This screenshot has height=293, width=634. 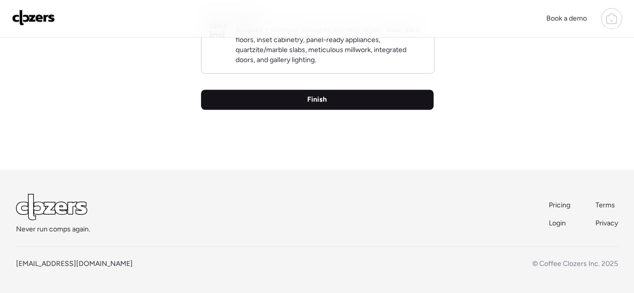 I want to click on a: Pricing, so click(x=560, y=205).